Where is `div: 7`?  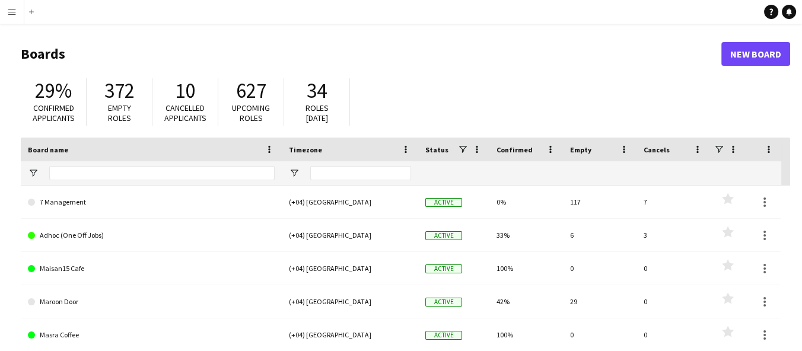 div: 7 is located at coordinates (673, 202).